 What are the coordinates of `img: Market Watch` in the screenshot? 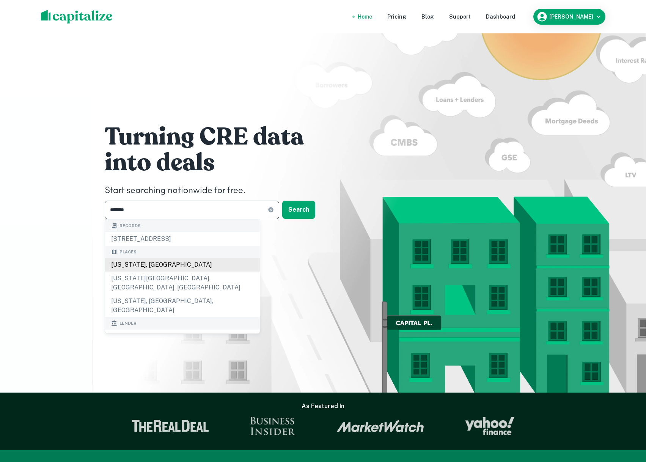 It's located at (380, 426).